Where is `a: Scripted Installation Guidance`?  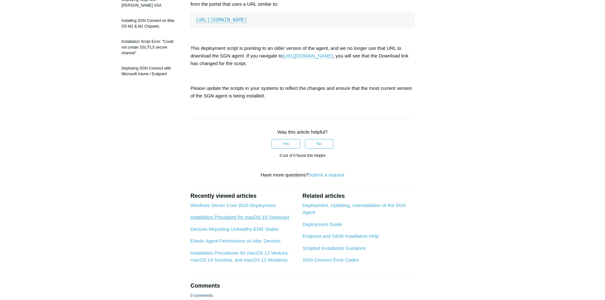
a: Scripted Installation Guidance is located at coordinates (334, 248).